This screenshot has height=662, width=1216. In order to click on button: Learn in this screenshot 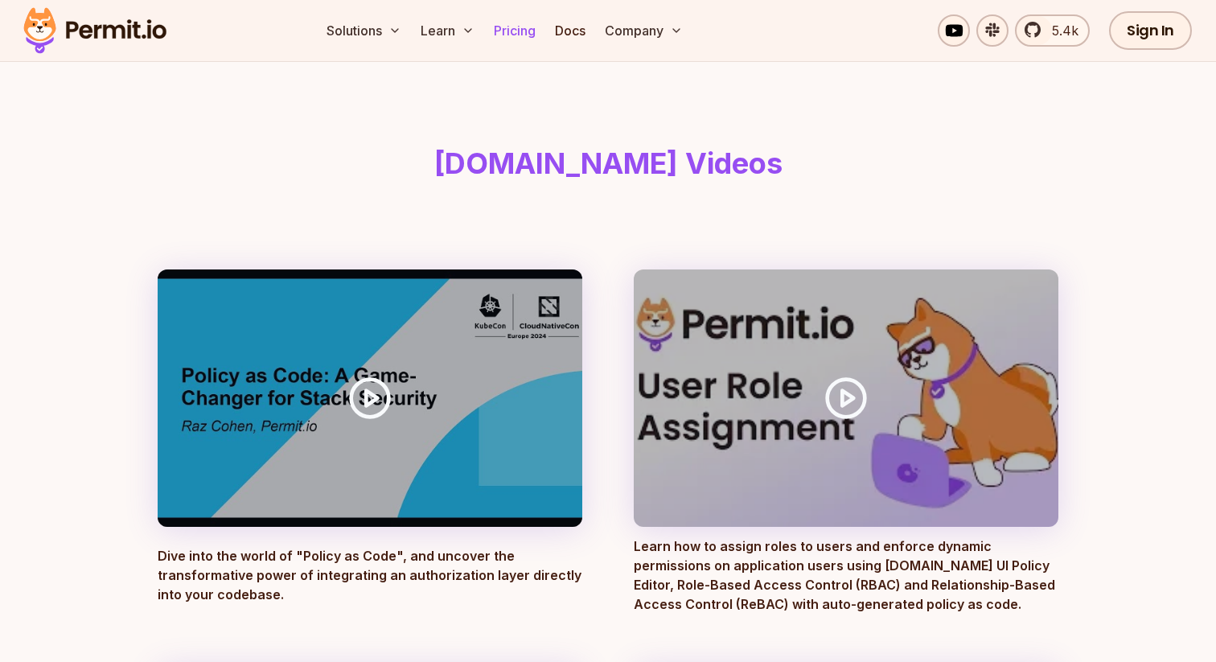, I will do `click(447, 31)`.